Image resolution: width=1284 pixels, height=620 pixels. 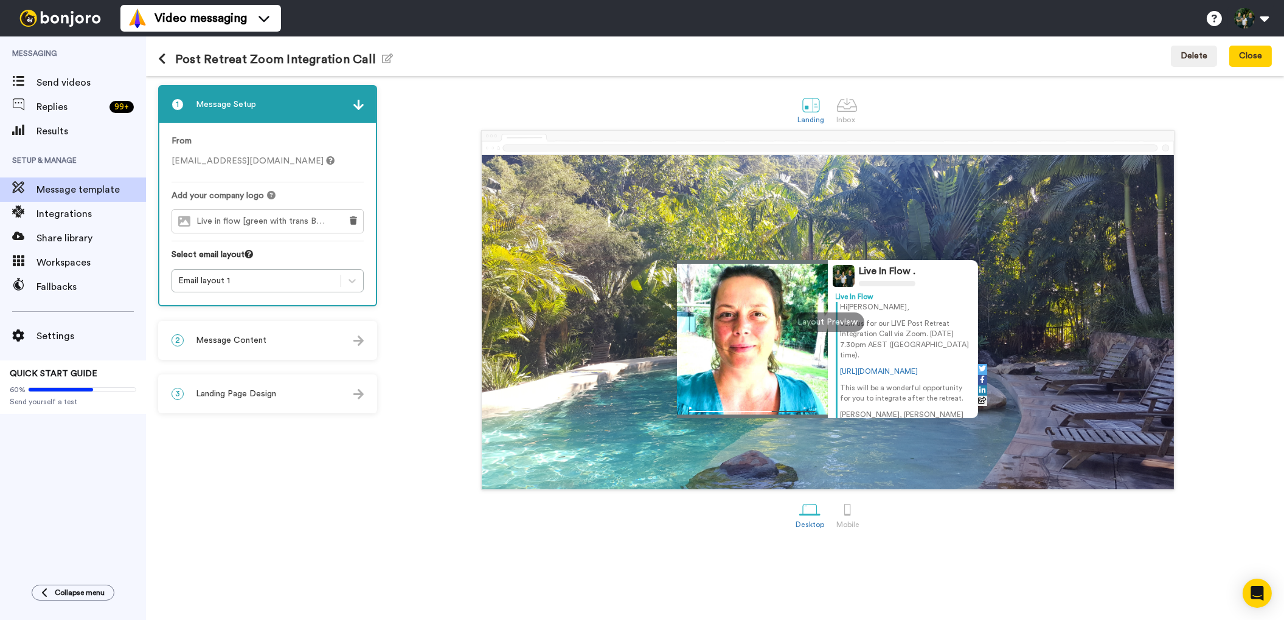 I want to click on h1: Post Retreat Zoom Integration Call, so click(x=275, y=59).